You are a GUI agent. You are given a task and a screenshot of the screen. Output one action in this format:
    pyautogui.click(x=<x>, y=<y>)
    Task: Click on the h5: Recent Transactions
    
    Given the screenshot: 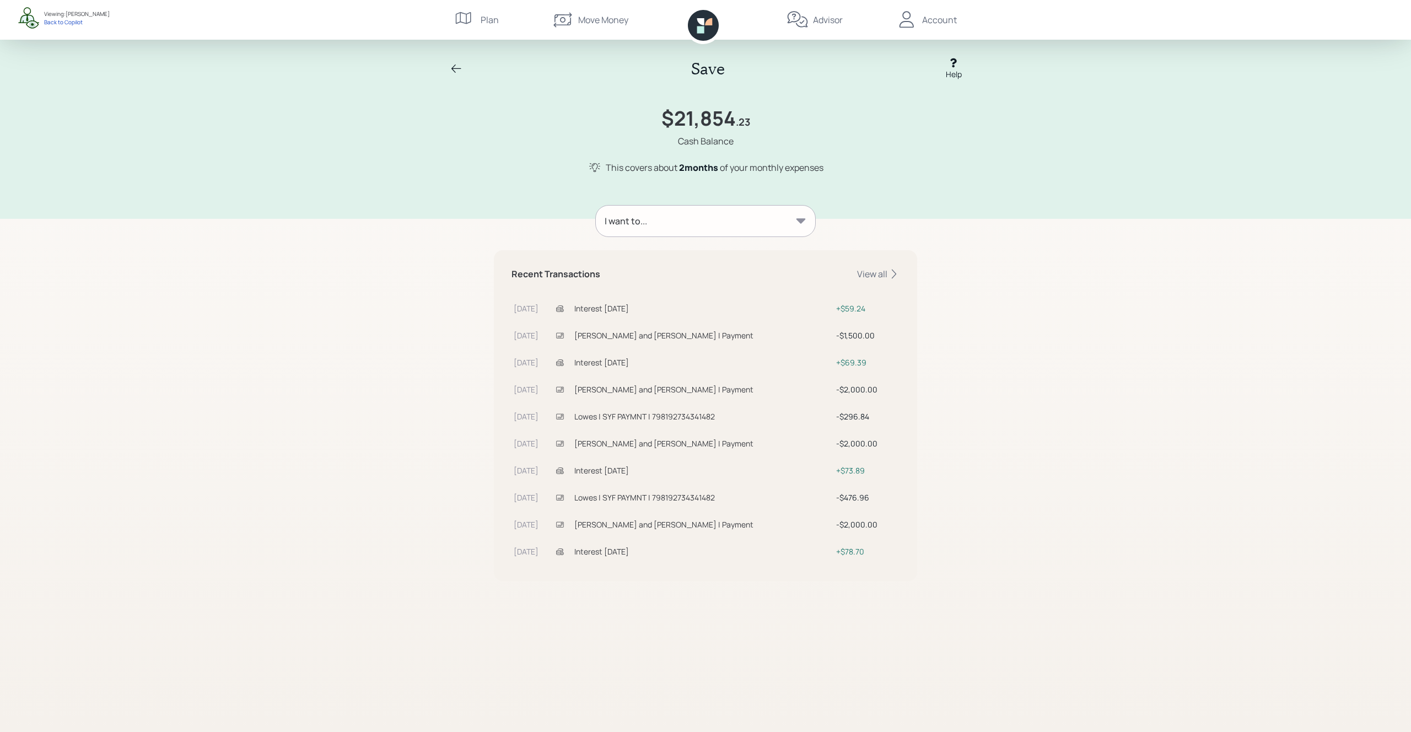 What is the action you would take?
    pyautogui.click(x=556, y=274)
    